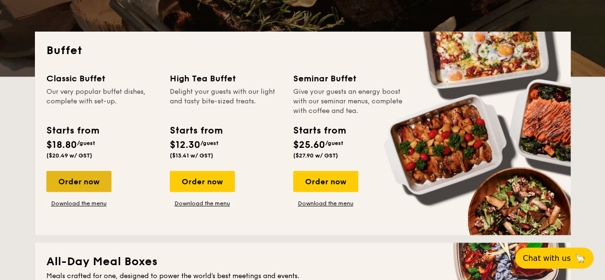 The height and width of the screenshot is (280, 605). I want to click on button: Chat with us🦙, so click(554, 258).